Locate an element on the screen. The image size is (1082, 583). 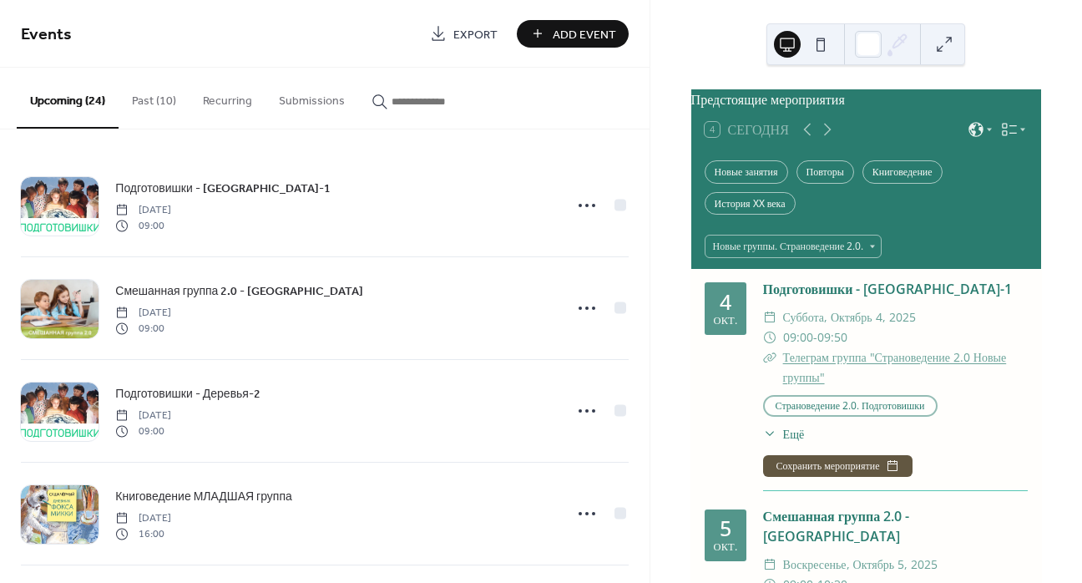
span: Events is located at coordinates (46, 34).